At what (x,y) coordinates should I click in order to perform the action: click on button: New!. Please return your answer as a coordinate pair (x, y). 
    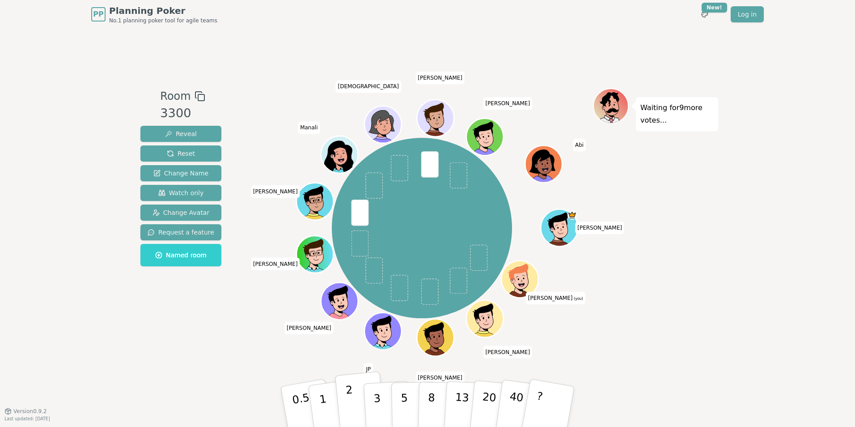
    Looking at the image, I should click on (705, 14).